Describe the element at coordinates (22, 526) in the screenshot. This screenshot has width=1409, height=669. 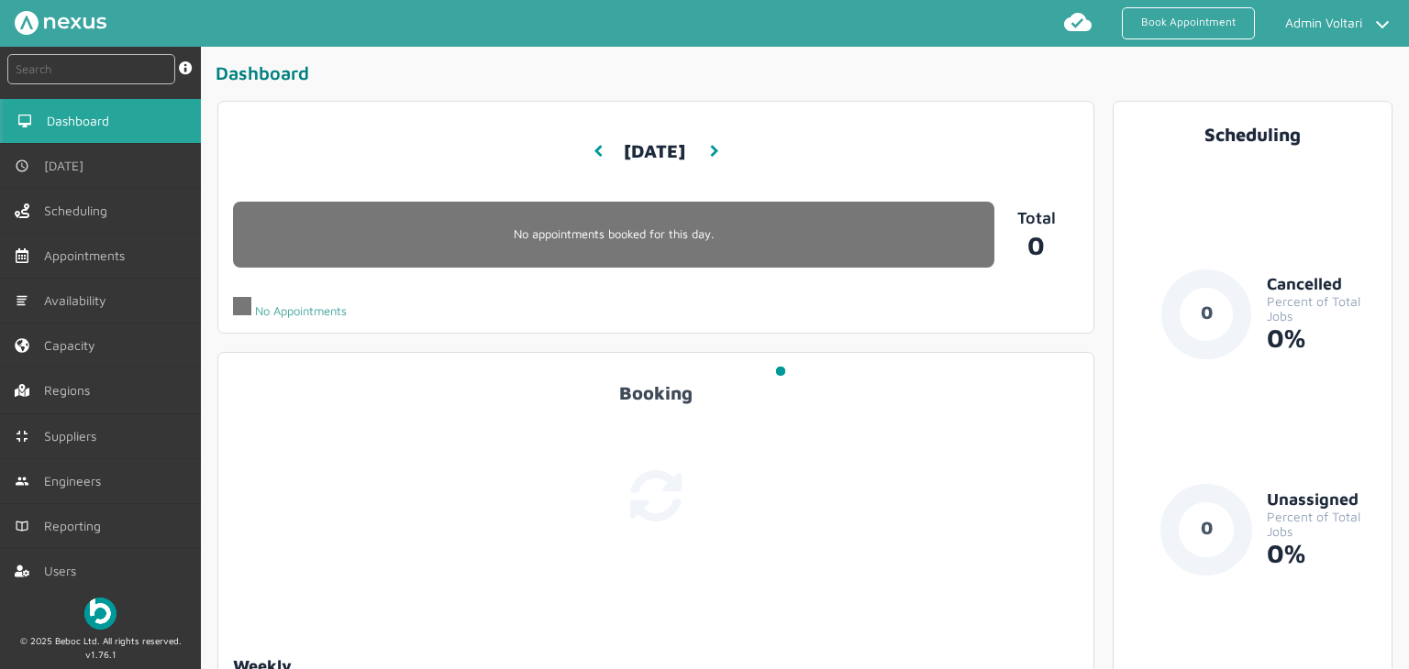
I see `img: md-book.svg` at that location.